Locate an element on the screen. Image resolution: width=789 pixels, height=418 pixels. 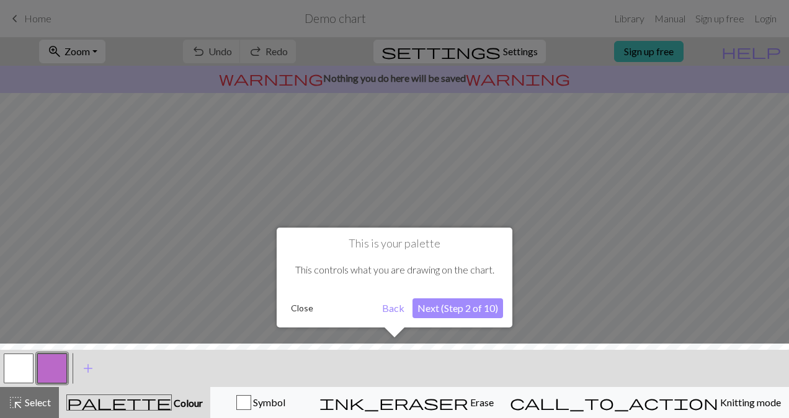
button: Close is located at coordinates (302, 308).